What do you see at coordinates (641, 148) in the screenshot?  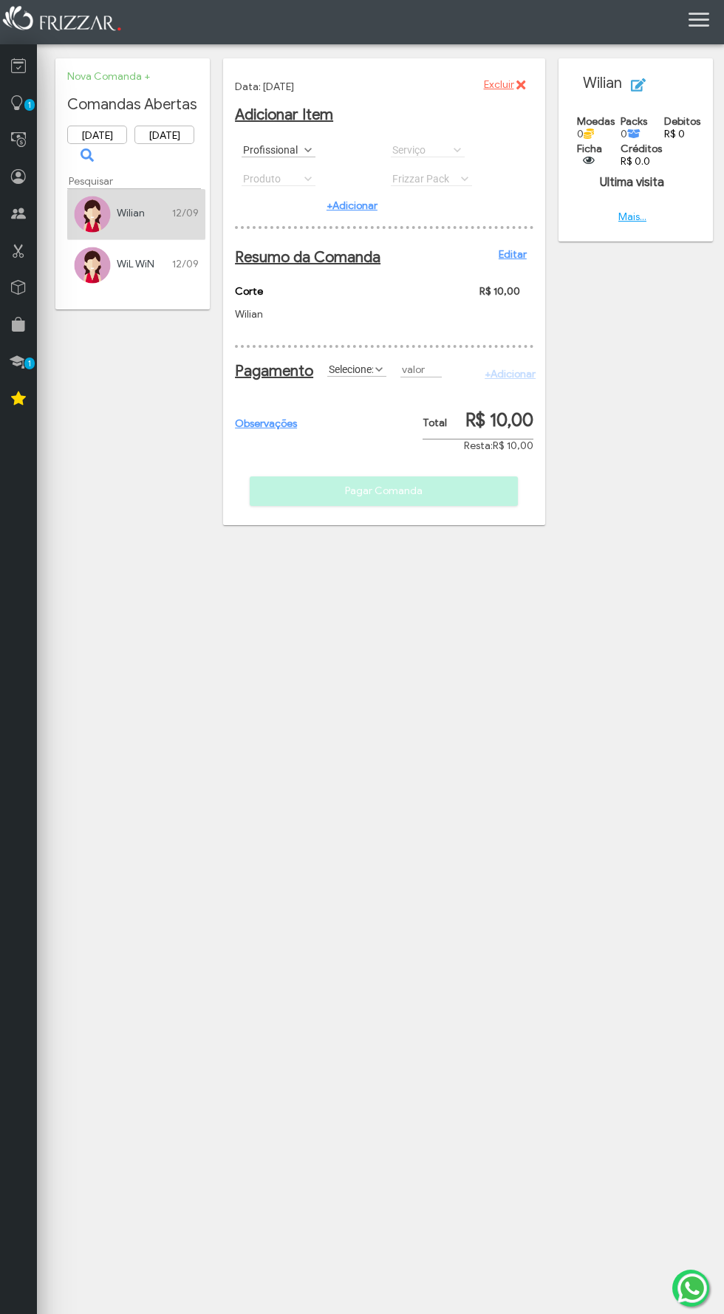 I see `span: Créditos` at bounding box center [641, 148].